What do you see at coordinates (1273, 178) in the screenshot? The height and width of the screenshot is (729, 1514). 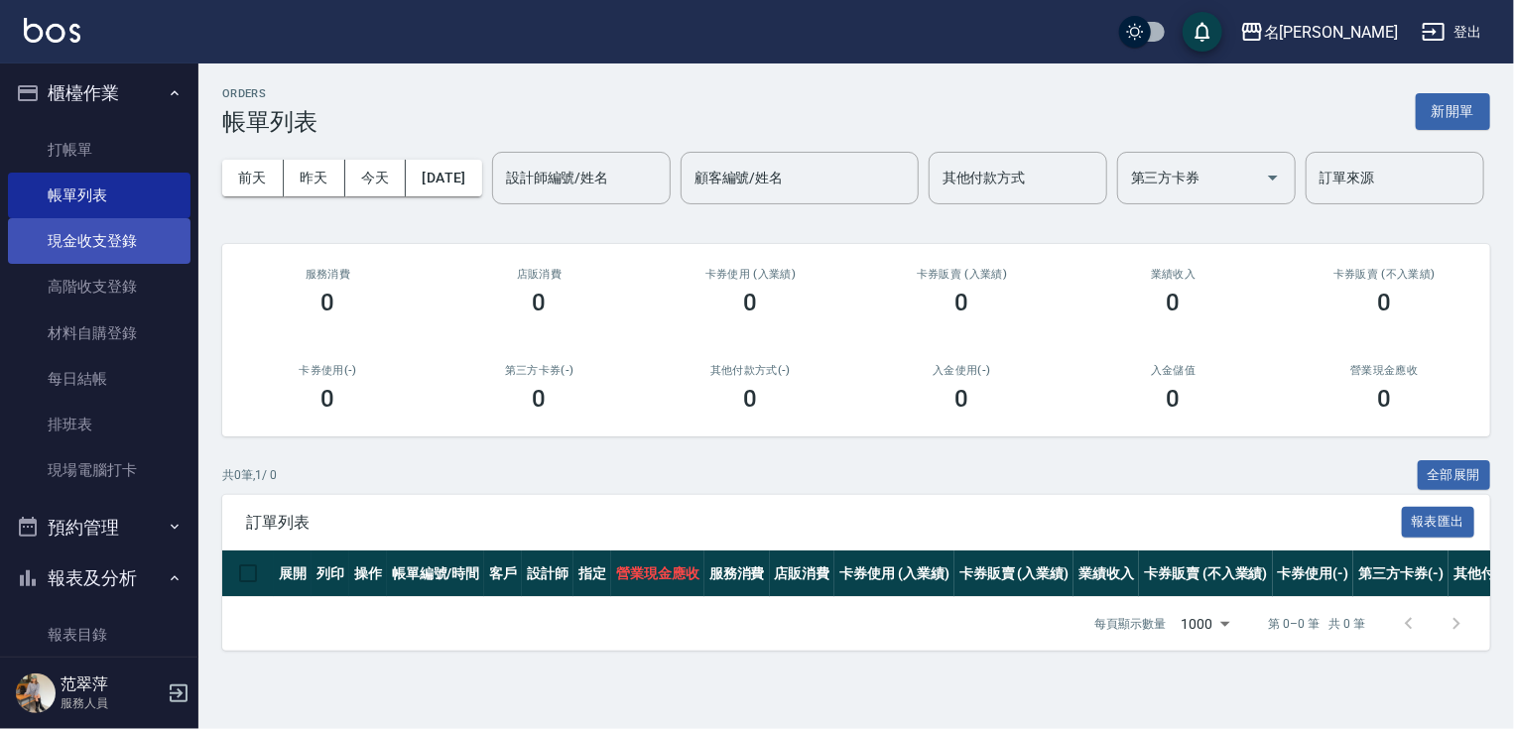 I see `button: Open` at bounding box center [1273, 178].